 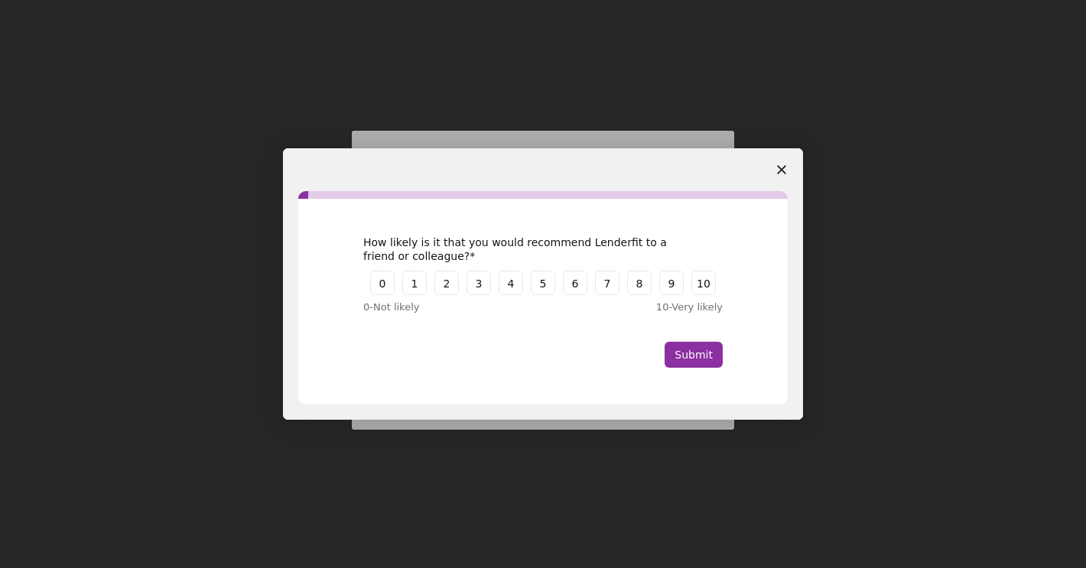 What do you see at coordinates (575, 283) in the screenshot?
I see `button: 6` at bounding box center [575, 283].